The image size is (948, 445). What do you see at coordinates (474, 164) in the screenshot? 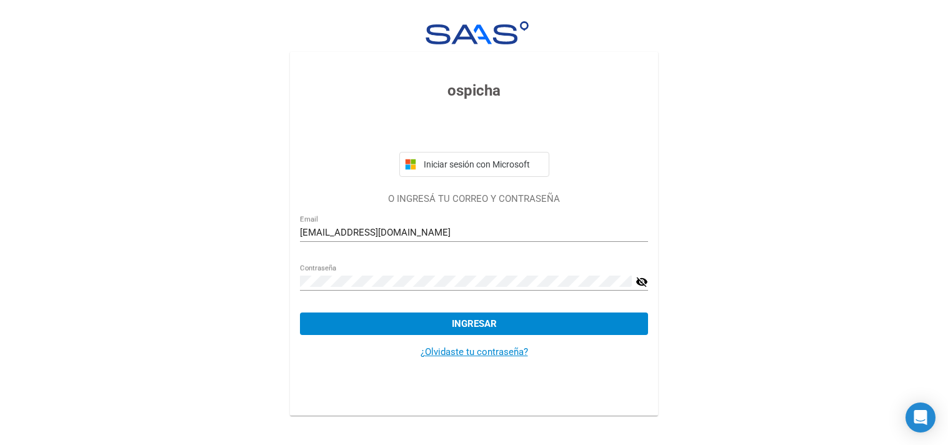
I see `button: Iniciar sesión con Microsoft` at bounding box center [474, 164].